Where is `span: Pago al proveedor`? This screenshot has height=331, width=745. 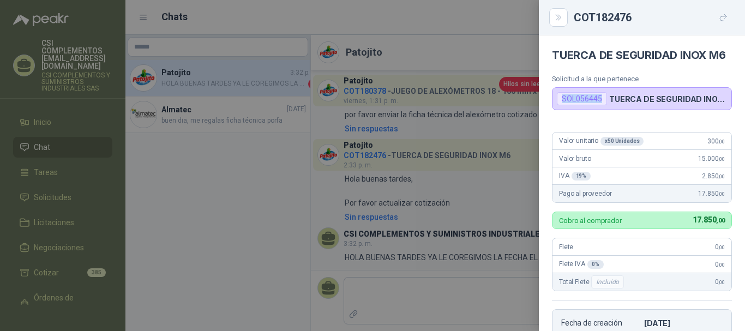 span: Pago al proveedor is located at coordinates (585, 194).